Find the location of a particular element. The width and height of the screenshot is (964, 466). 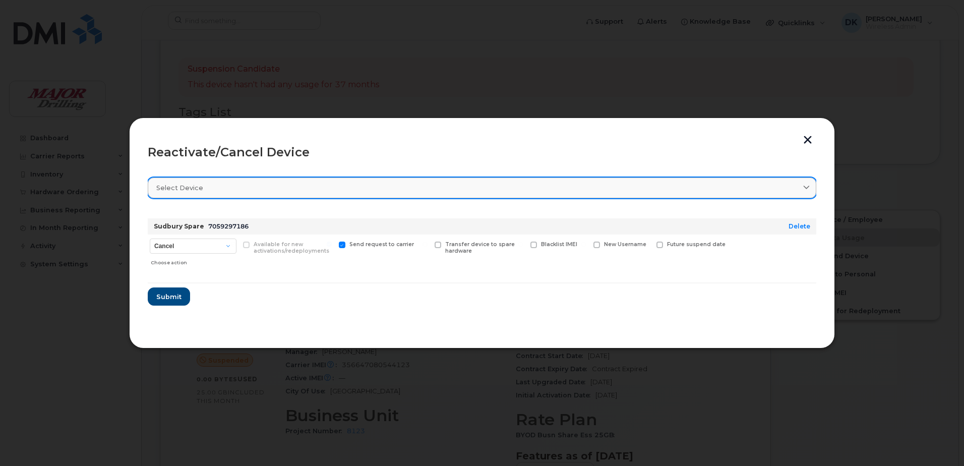

span: Blacklist IMEI is located at coordinates (559, 244).